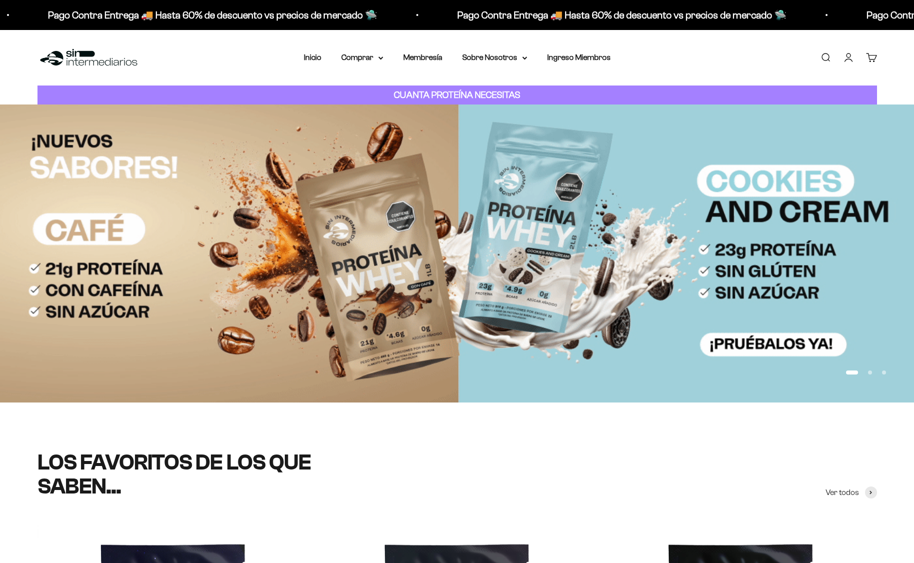  I want to click on span: Ver todos, so click(842, 492).